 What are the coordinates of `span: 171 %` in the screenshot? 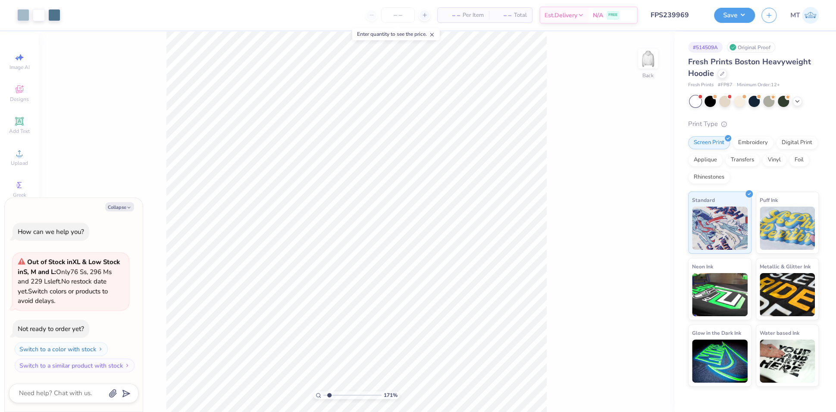 It's located at (391, 395).